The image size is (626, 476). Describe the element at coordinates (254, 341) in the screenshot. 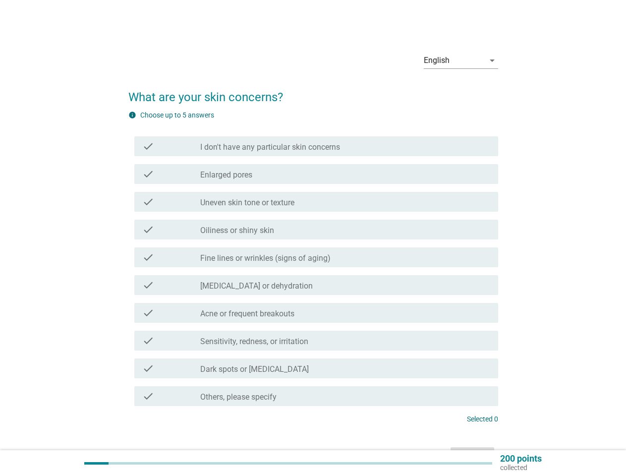

I see `label: Sensitivity, redness, or irritation` at that location.